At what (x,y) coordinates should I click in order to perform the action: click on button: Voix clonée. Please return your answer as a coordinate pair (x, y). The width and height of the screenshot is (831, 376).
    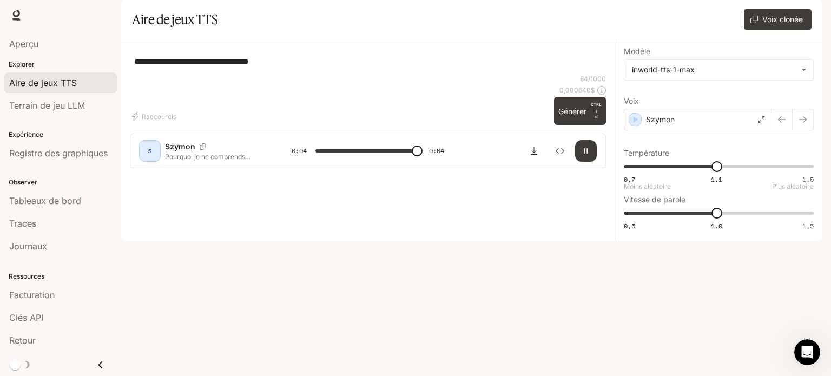
    Looking at the image, I should click on (777, 19).